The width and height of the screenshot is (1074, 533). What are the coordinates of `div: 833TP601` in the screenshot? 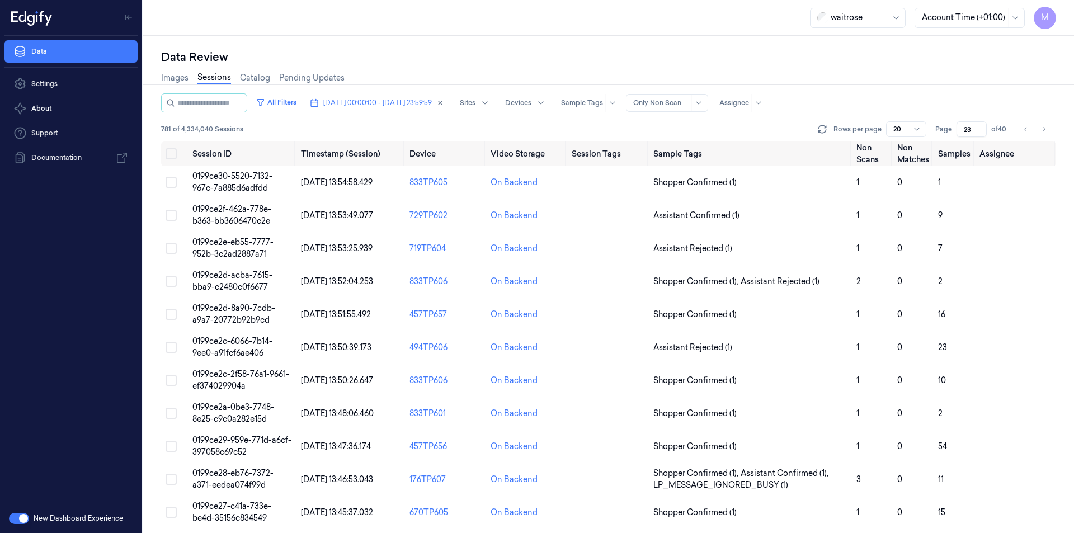 It's located at (445, 414).